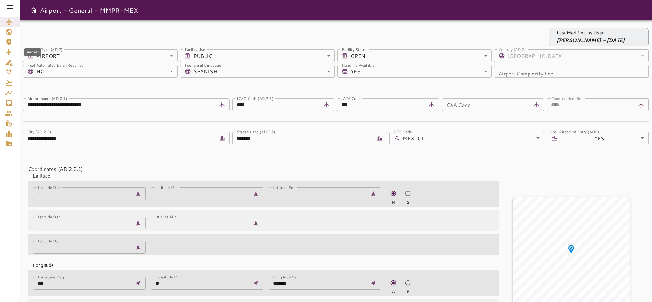  I want to click on div: PUBLIC, so click(264, 56).